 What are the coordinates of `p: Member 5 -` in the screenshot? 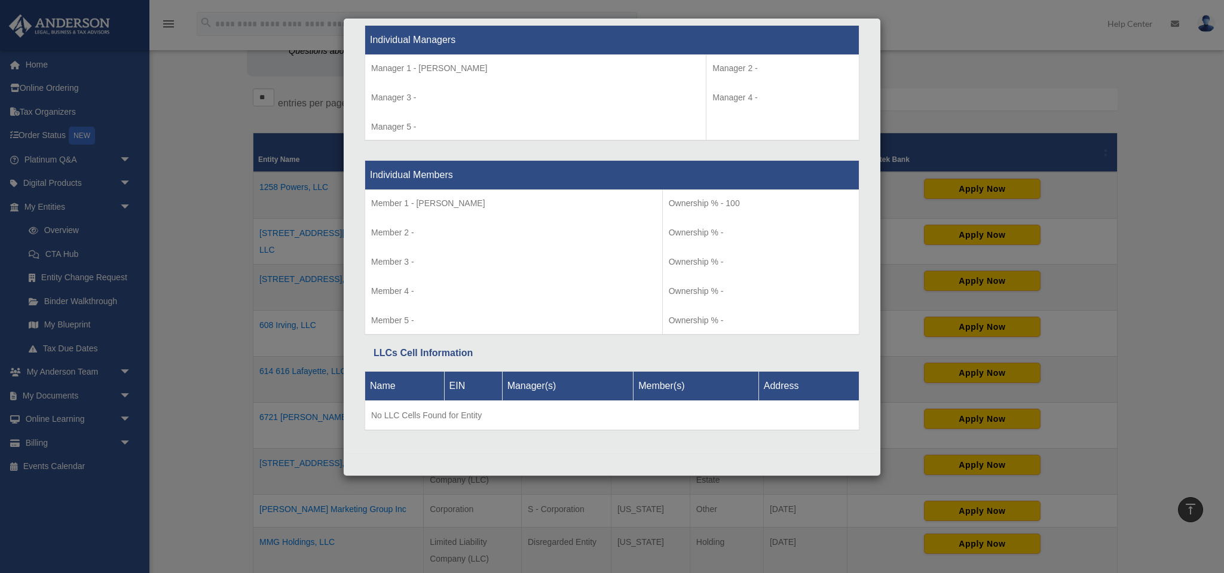 It's located at (513, 320).